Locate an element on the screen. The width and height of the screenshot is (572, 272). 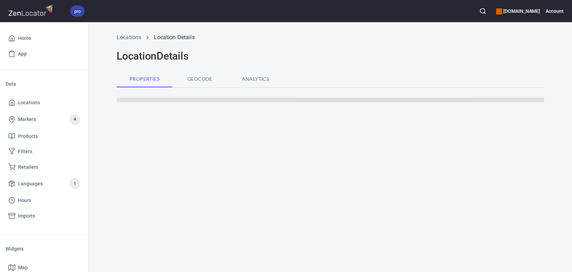
a: Markers4 is located at coordinates (44, 120).